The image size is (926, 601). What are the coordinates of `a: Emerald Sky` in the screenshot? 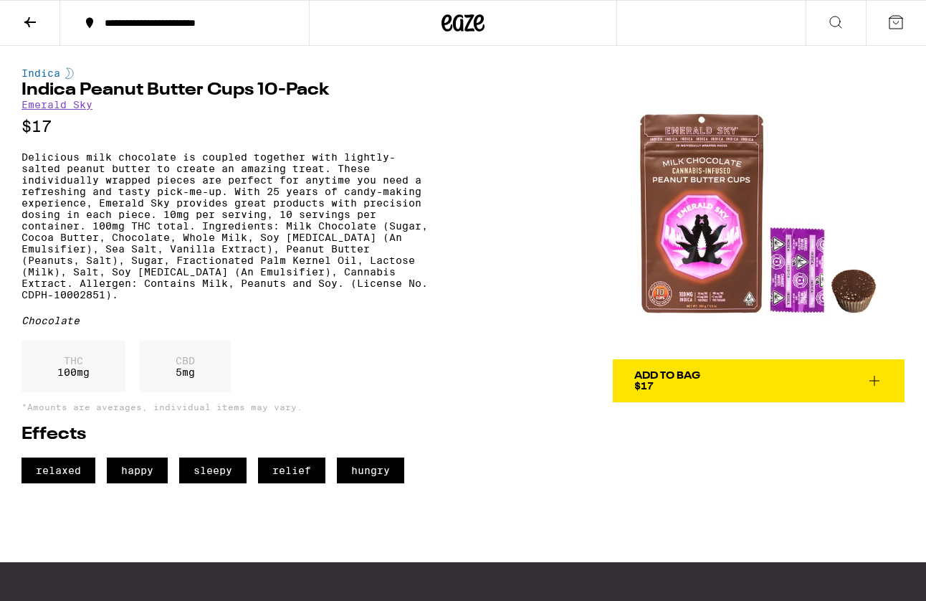 It's located at (57, 105).